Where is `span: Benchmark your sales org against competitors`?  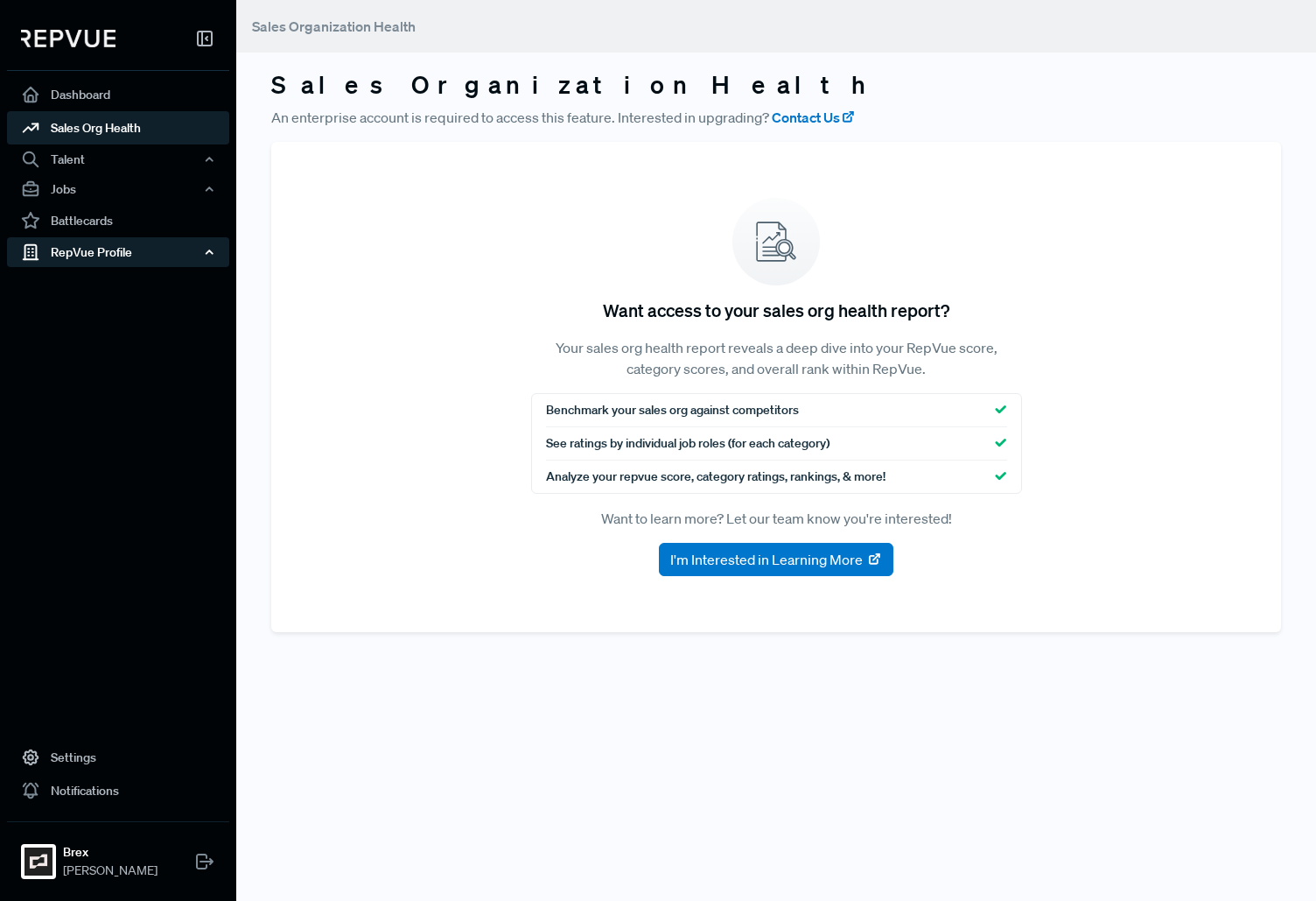
span: Benchmark your sales org against competitors is located at coordinates (672, 410).